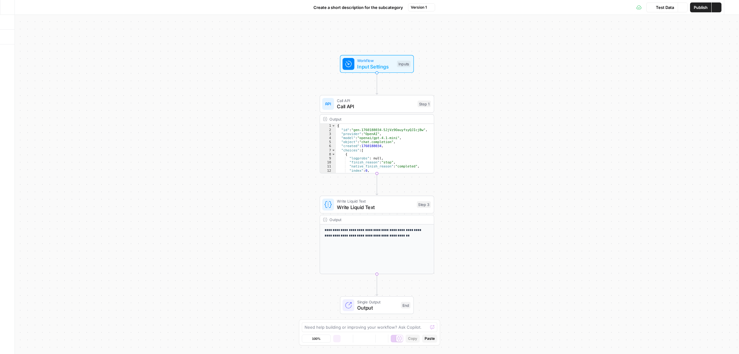  I want to click on div: 9, so click(328, 158).